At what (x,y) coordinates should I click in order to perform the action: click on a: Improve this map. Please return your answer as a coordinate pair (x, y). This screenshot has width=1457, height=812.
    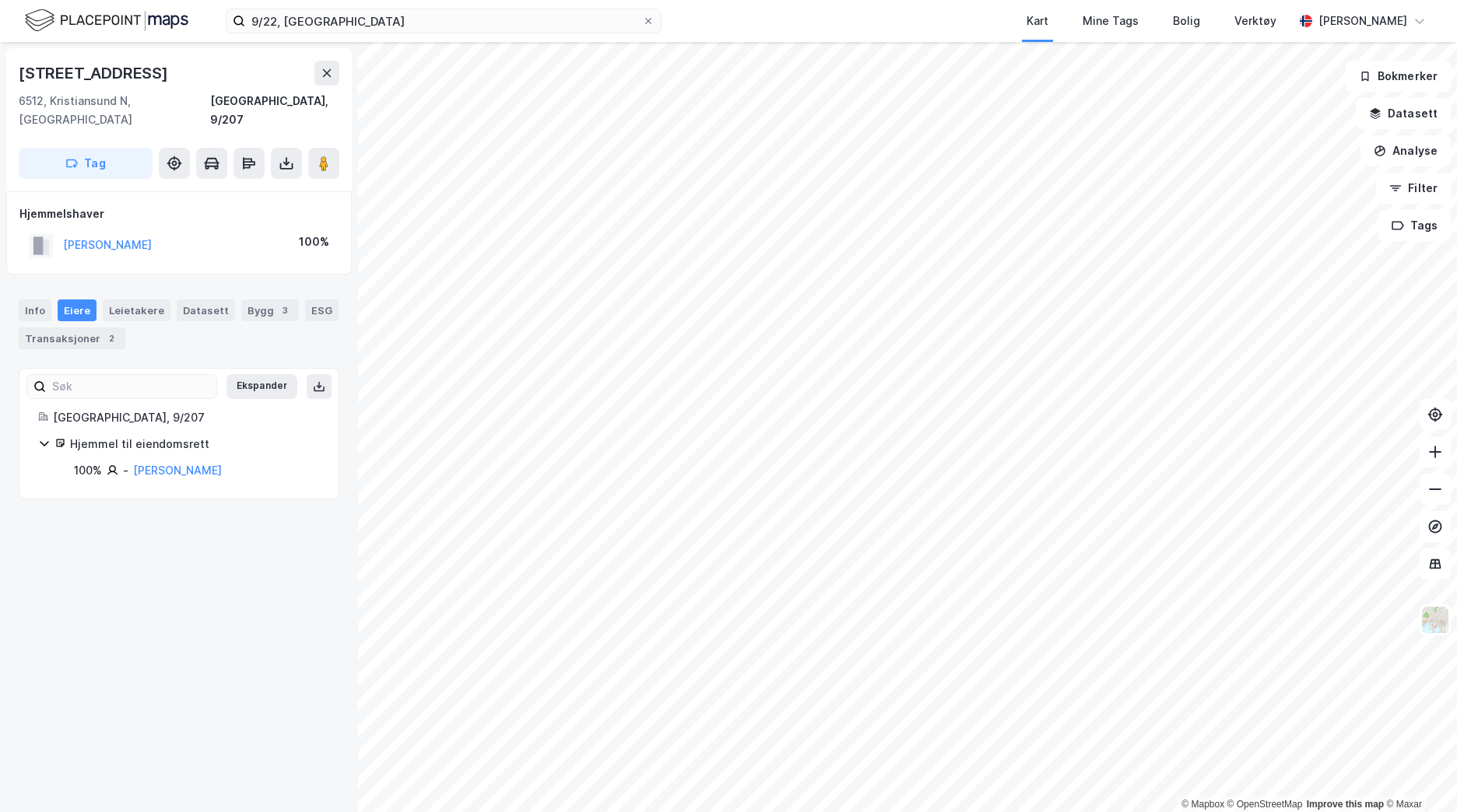
    Looking at the image, I should click on (1345, 805).